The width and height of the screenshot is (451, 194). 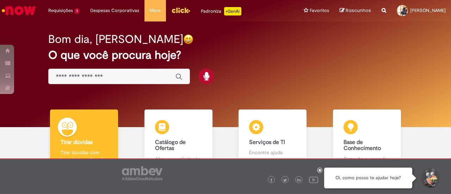 I want to click on a: Serviços de TI Encontre ajuda, so click(x=273, y=140).